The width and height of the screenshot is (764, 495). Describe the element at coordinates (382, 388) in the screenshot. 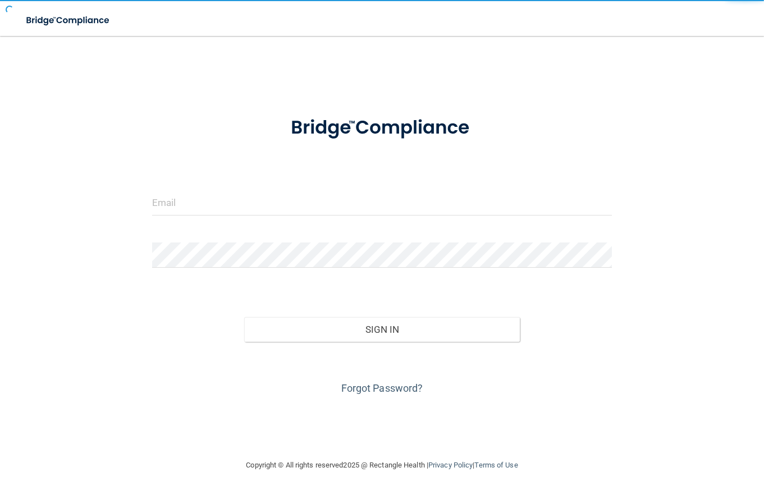

I see `a: Forgot Password?` at that location.